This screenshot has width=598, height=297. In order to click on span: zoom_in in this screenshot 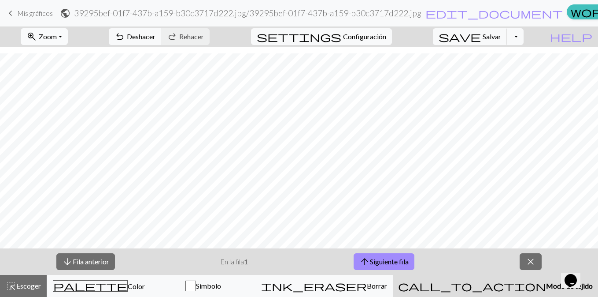, I will do `click(32, 37)`.